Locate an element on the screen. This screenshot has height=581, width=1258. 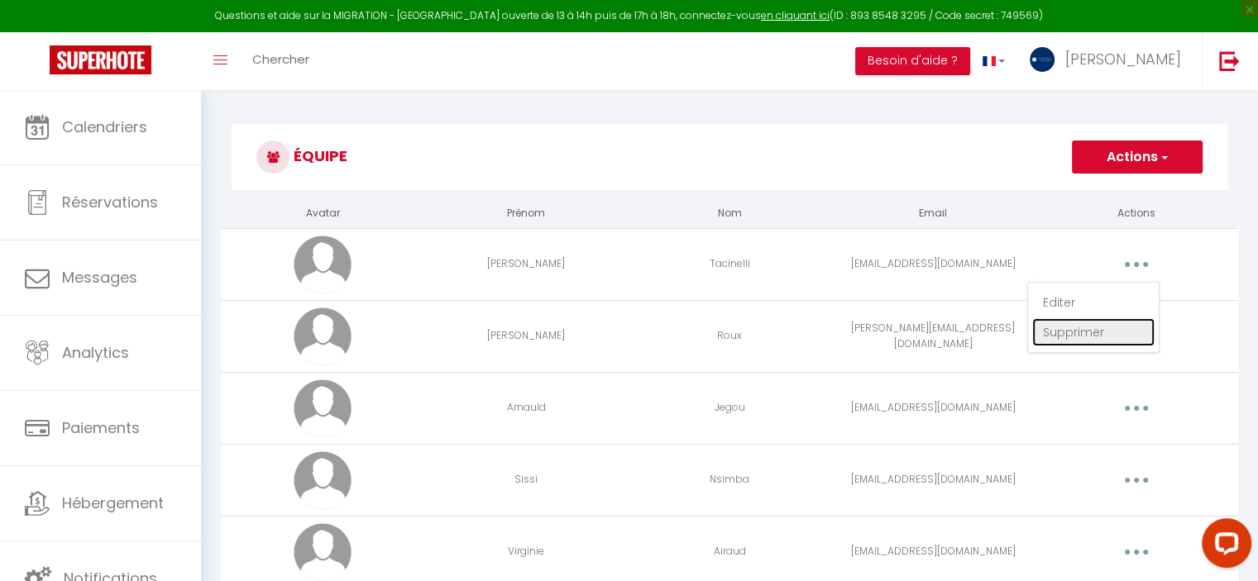
td: Arnauld is located at coordinates (526, 408).